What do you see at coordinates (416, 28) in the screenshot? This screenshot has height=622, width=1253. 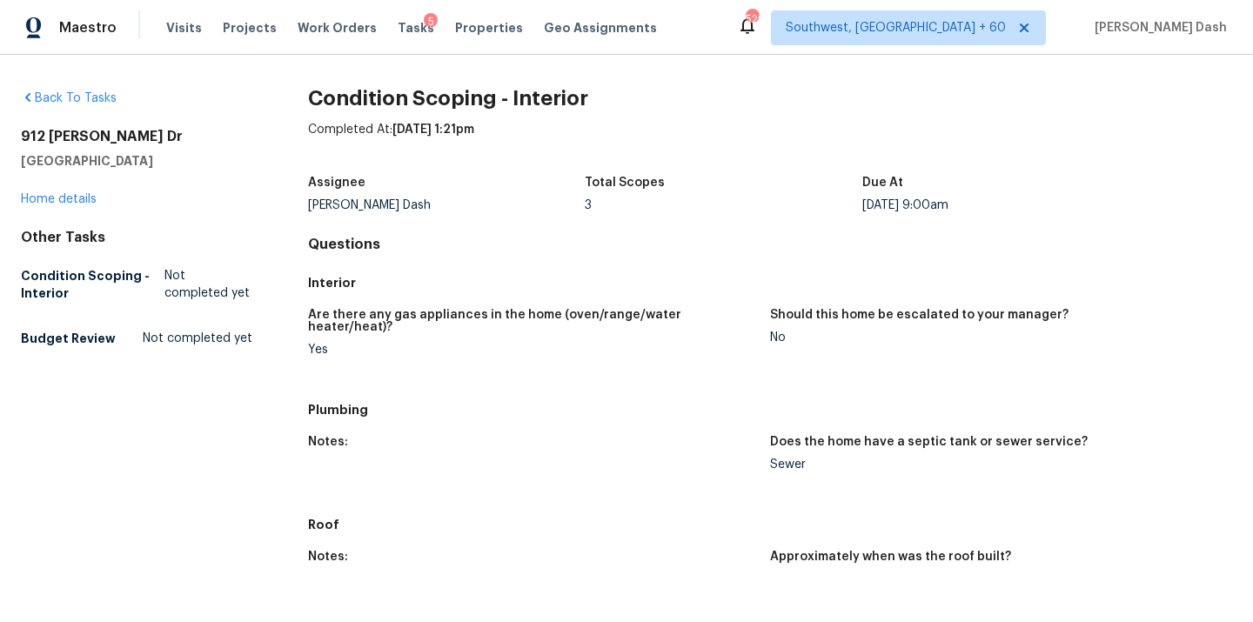 I see `span: Tasks` at bounding box center [416, 28].